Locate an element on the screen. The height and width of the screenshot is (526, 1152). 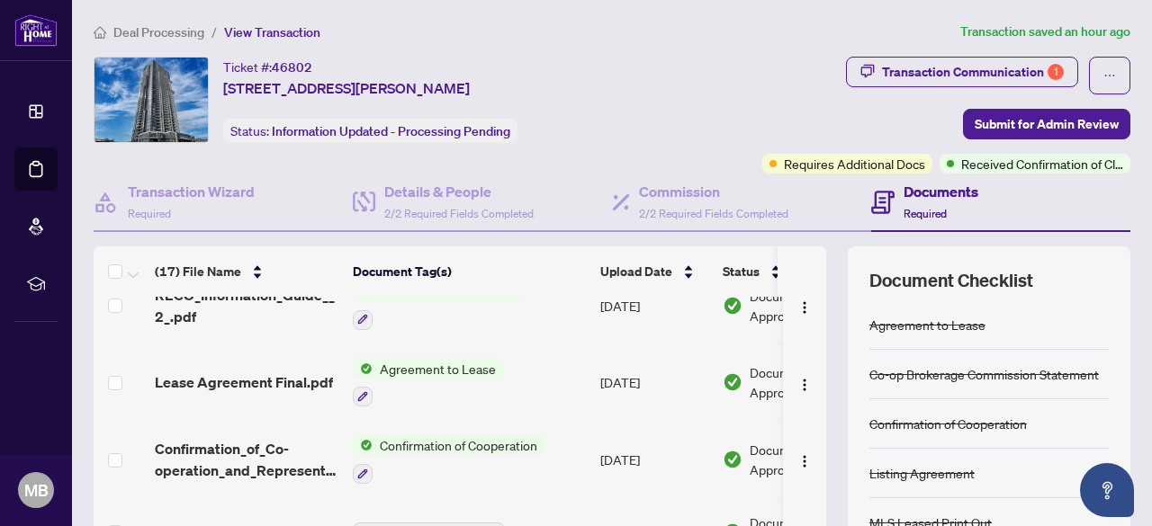
span: Agreement to Lease is located at coordinates (437, 369).